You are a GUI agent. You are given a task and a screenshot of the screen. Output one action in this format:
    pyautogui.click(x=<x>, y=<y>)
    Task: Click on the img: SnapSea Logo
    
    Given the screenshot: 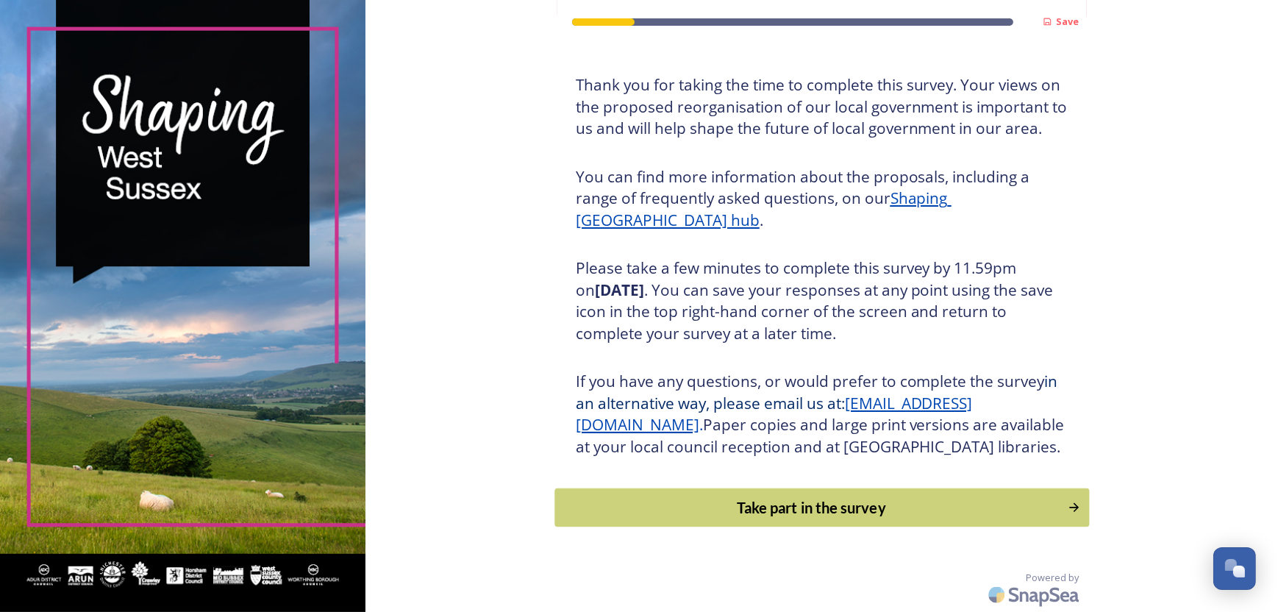 What is the action you would take?
    pyautogui.click(x=1035, y=594)
    